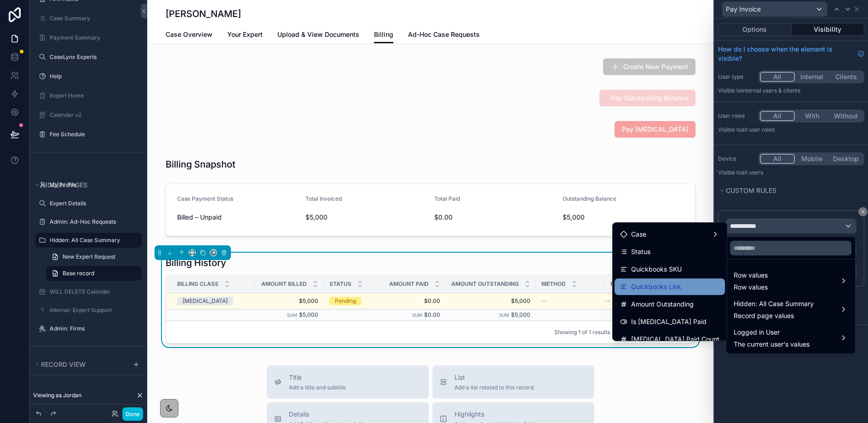 This screenshot has width=868, height=423. Describe the element at coordinates (318, 377) in the screenshot. I see `span: Title` at that location.